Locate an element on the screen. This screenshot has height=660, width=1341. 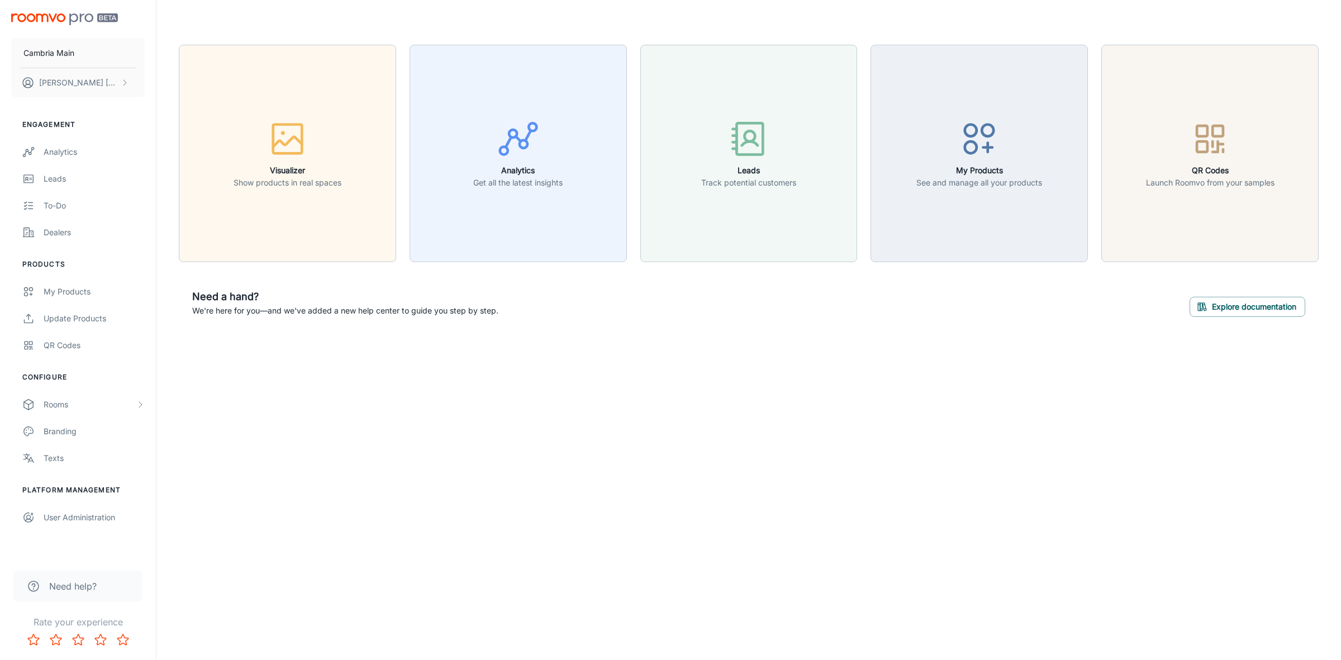
p: Cambria Main is located at coordinates (49, 53).